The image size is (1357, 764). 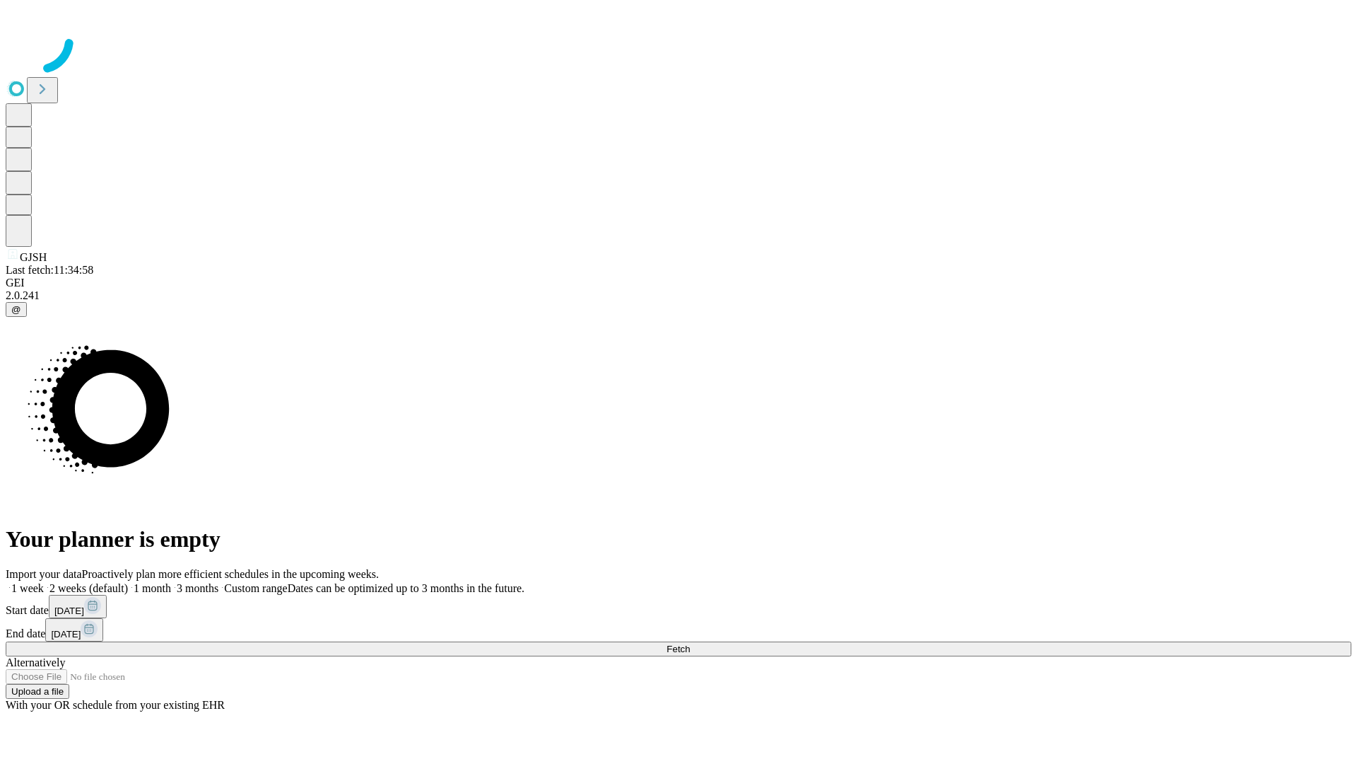 I want to click on div: End date, so click(x=679, y=629).